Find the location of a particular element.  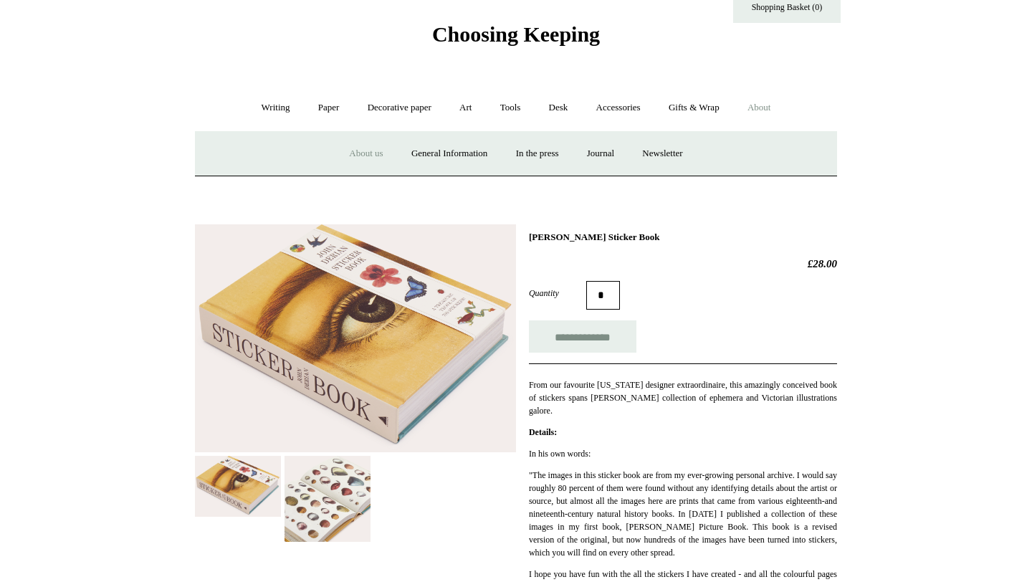

a: Tools is located at coordinates (510, 108).